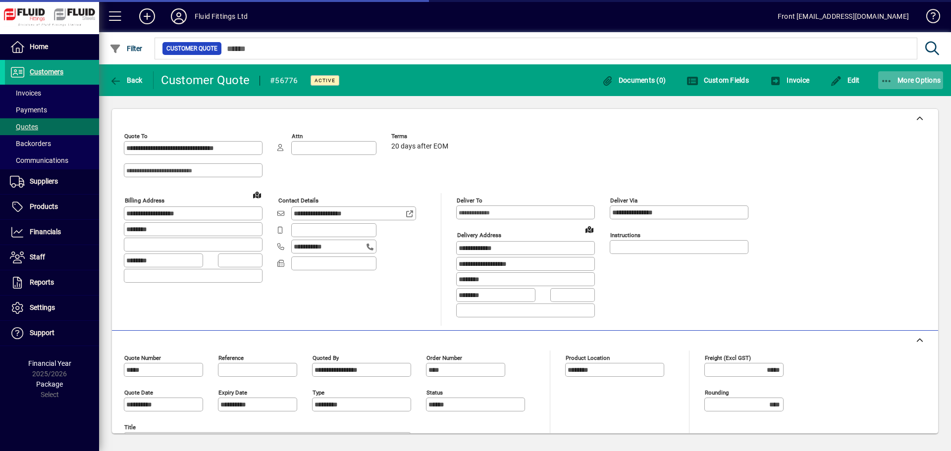 This screenshot has height=451, width=951. I want to click on span: Package, so click(50, 384).